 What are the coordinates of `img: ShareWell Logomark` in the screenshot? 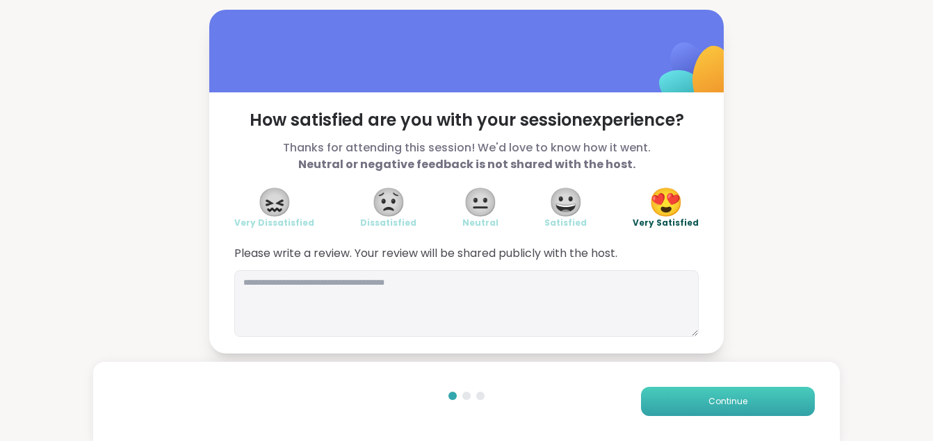 It's located at (695, 75).